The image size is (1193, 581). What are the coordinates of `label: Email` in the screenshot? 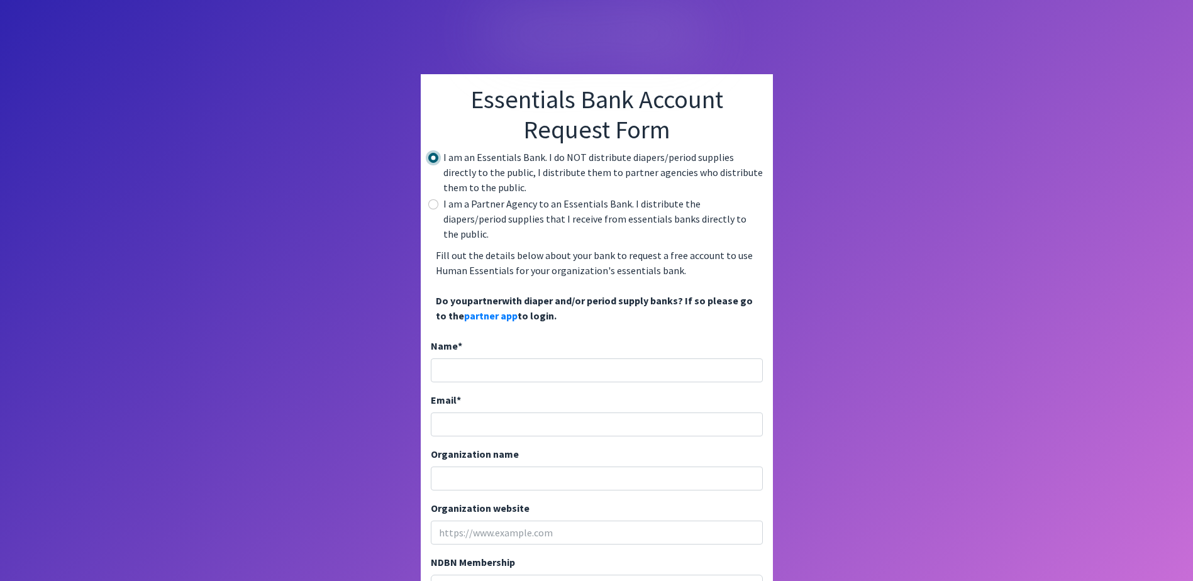 It's located at (446, 400).